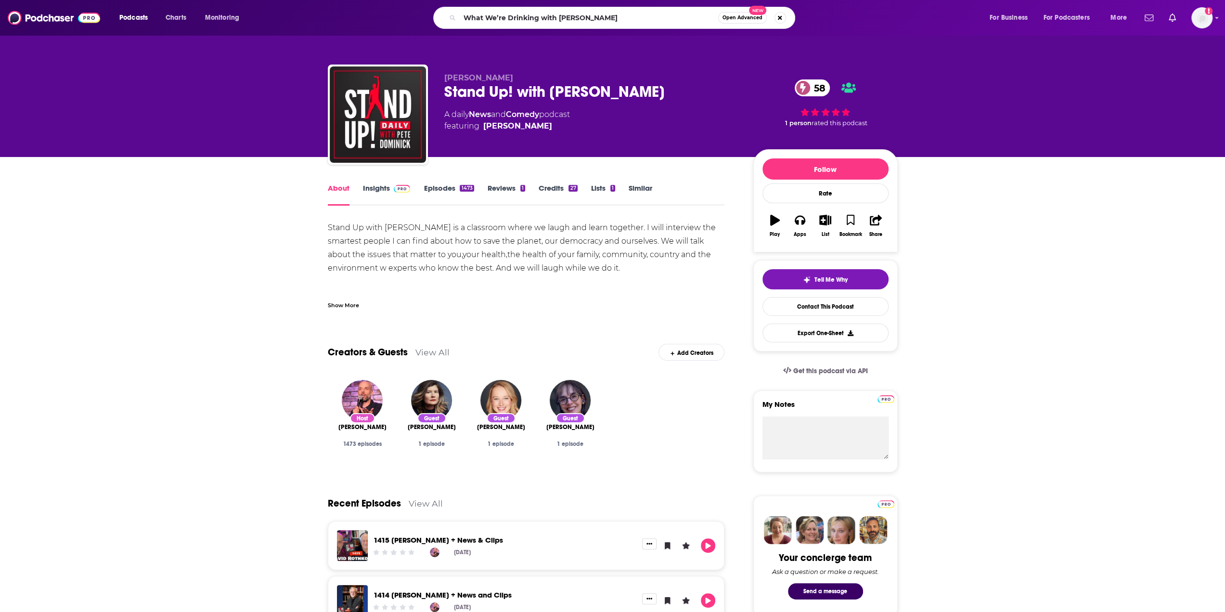  Describe the element at coordinates (501, 427) in the screenshot. I see `a: Olga Khazan` at that location.